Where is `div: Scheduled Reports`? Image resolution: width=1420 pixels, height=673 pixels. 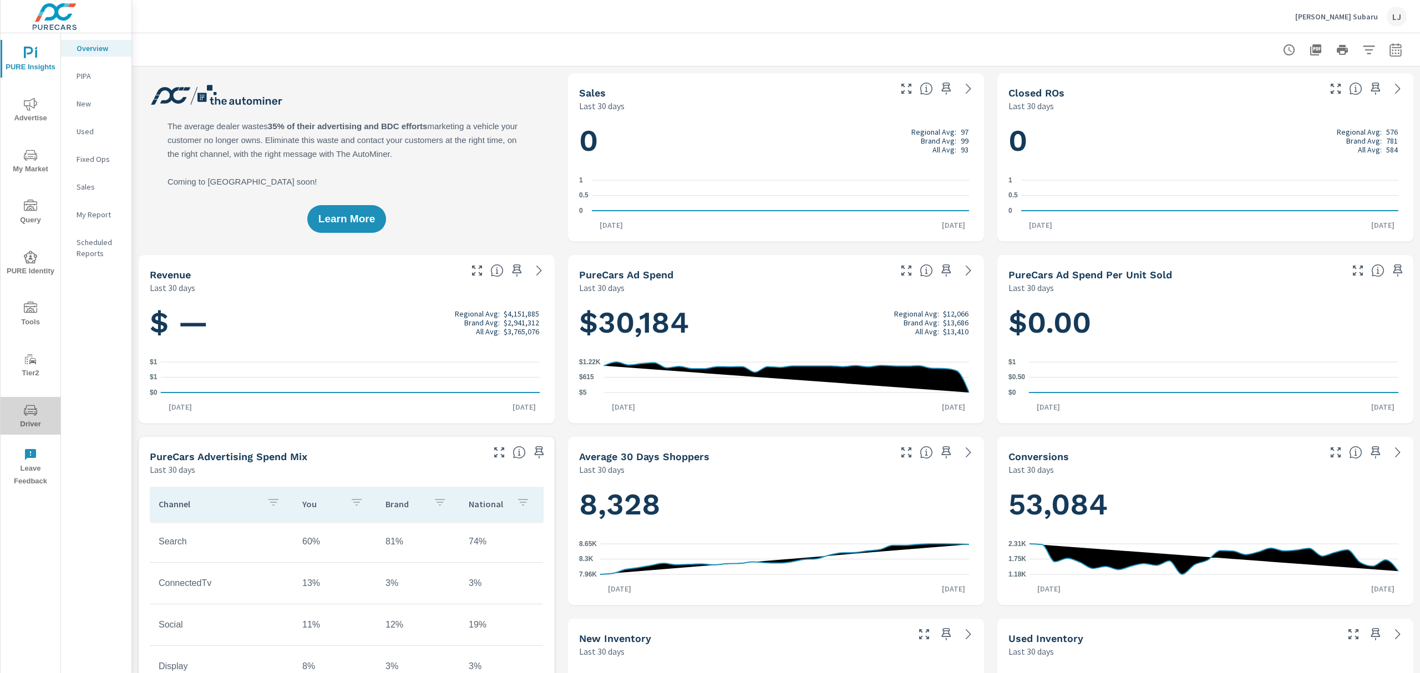 div: Scheduled Reports is located at coordinates (96, 248).